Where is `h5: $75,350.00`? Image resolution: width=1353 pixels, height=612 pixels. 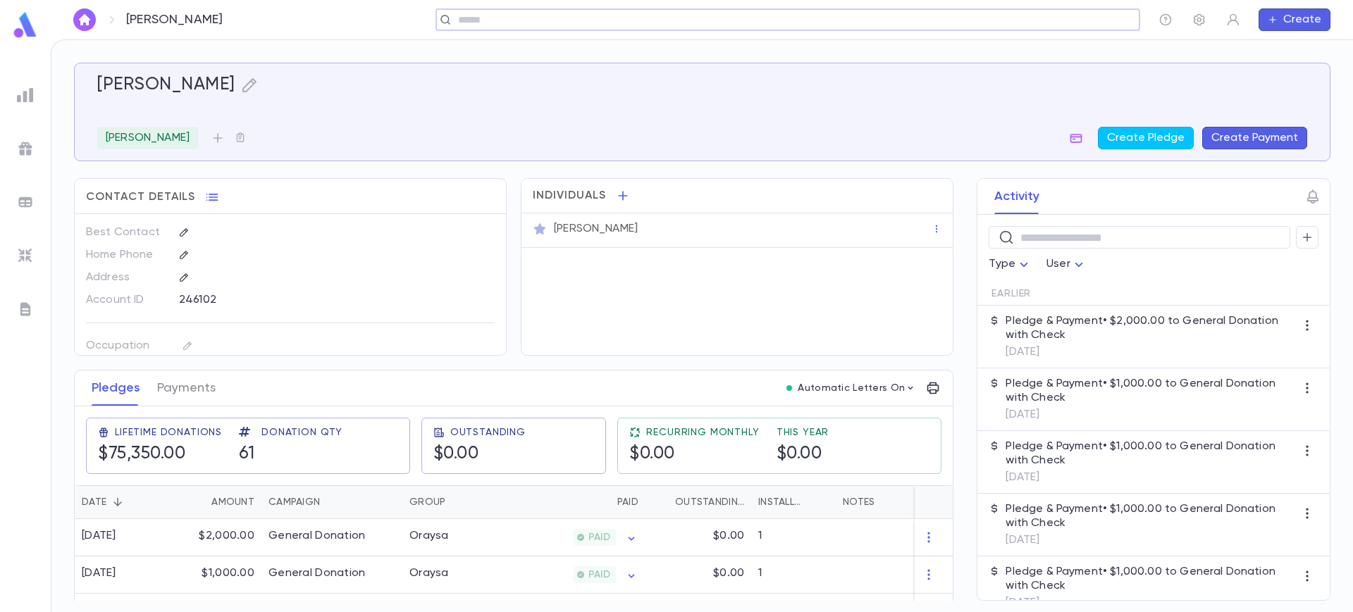 h5: $75,350.00 is located at coordinates (142, 454).